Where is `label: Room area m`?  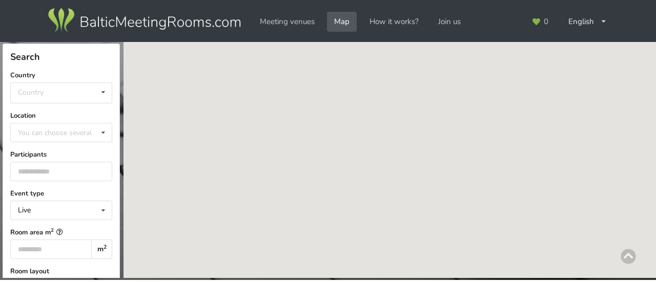
label: Room area m is located at coordinates (61, 233).